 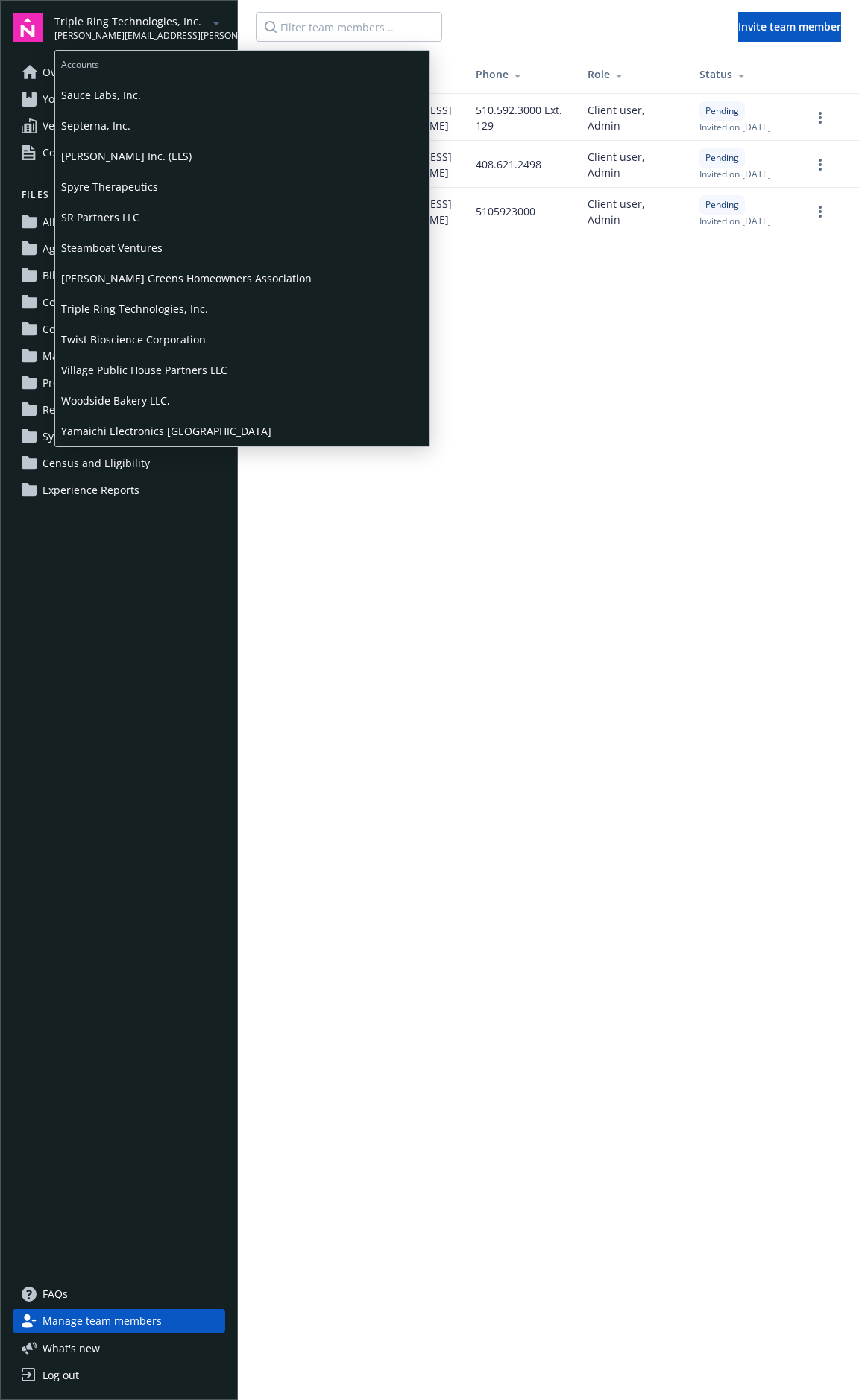 What do you see at coordinates (71, 1348) in the screenshot?
I see `span: What ' s new` at bounding box center [71, 1348].